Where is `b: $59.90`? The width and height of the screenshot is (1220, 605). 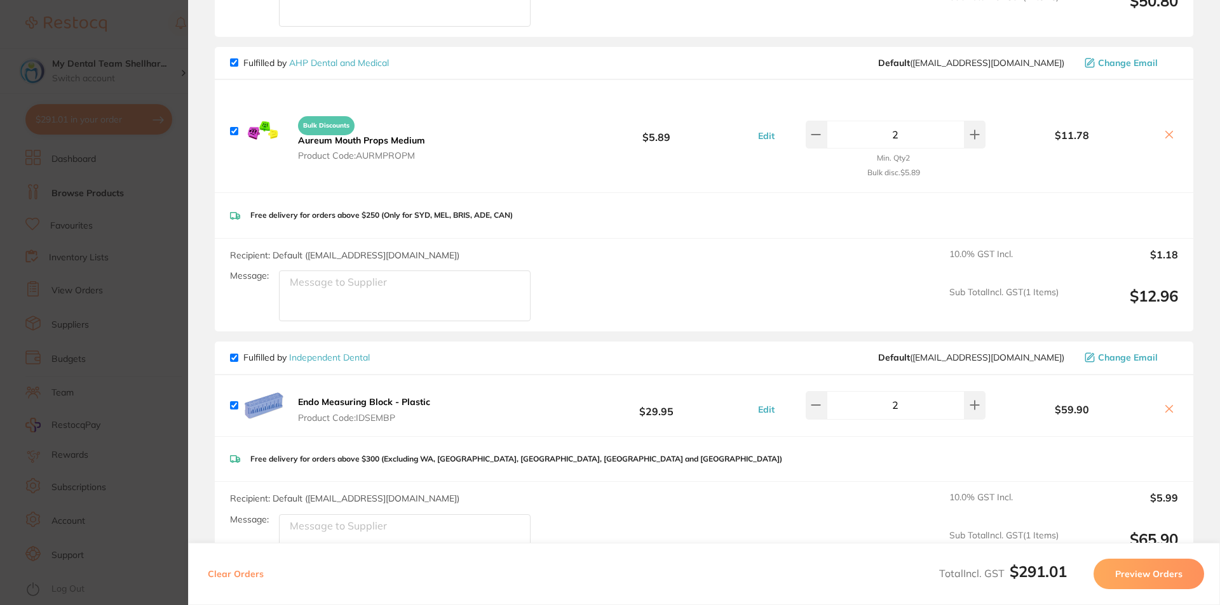 b: $59.90 is located at coordinates (1072, 410).